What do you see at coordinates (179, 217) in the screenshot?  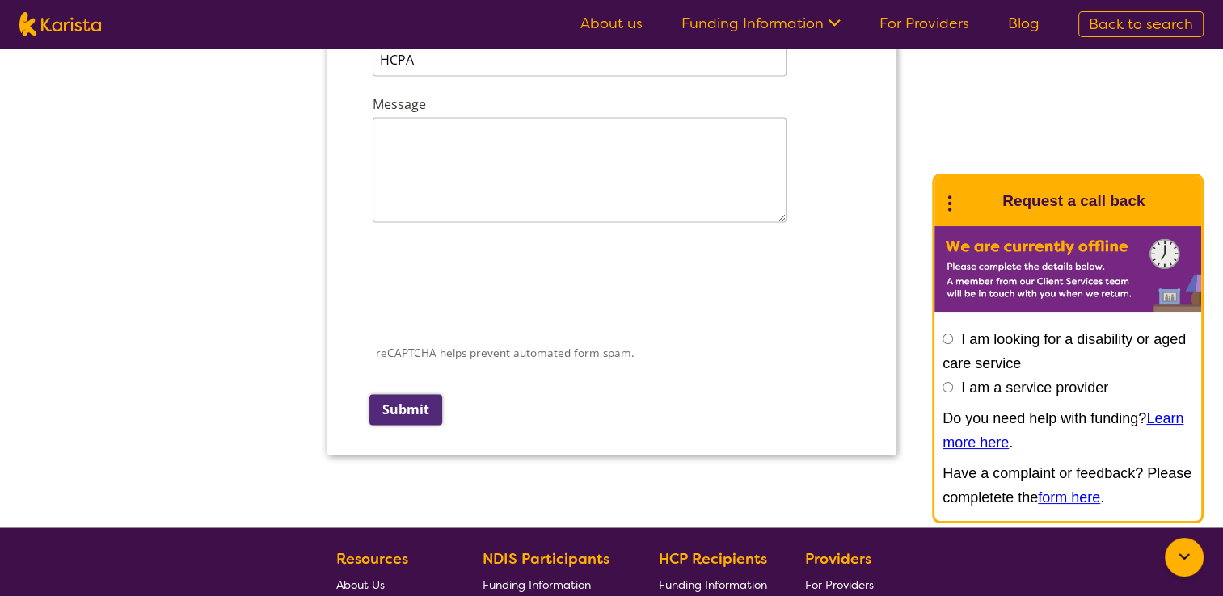 I see `label: Business Website` at bounding box center [179, 217].